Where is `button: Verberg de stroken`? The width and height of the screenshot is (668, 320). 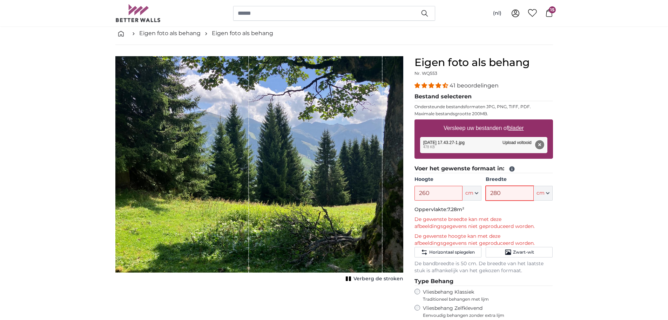 button: Verberg de stroken is located at coordinates (374, 279).